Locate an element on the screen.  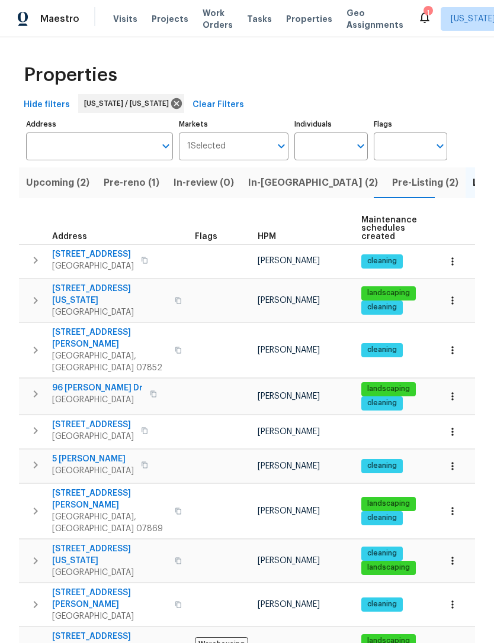
label: Flags is located at coordinates (410, 124).